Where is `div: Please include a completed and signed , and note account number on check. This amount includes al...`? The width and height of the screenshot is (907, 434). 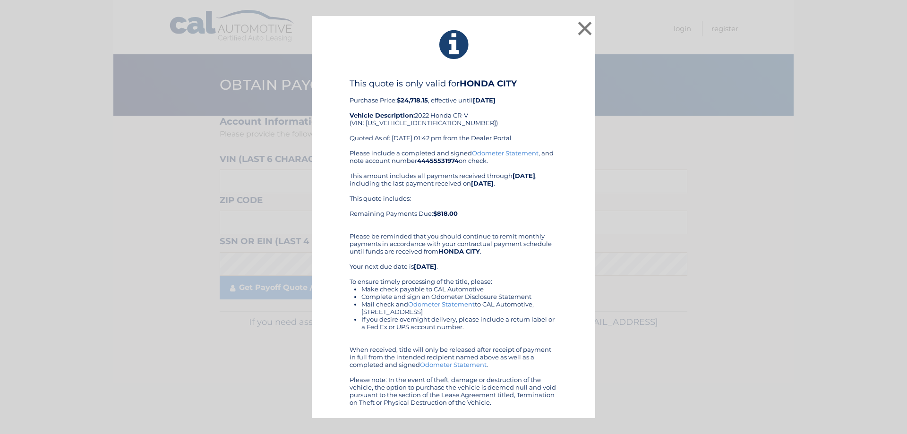
div: Please include a completed and signed , and note account number on check. This amount includes al... is located at coordinates (454, 278).